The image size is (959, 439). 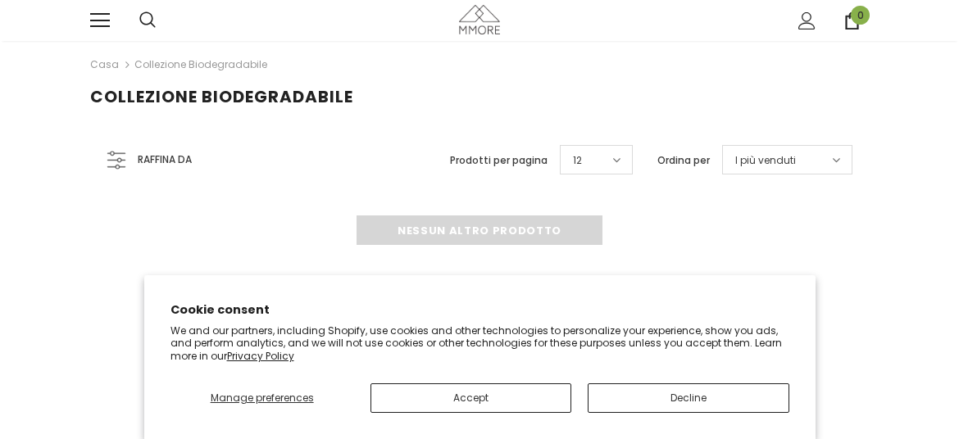 I want to click on a: 0, so click(x=852, y=20).